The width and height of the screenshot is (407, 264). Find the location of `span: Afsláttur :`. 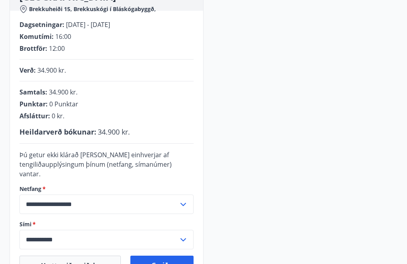

span: Afsláttur : is located at coordinates (35, 116).